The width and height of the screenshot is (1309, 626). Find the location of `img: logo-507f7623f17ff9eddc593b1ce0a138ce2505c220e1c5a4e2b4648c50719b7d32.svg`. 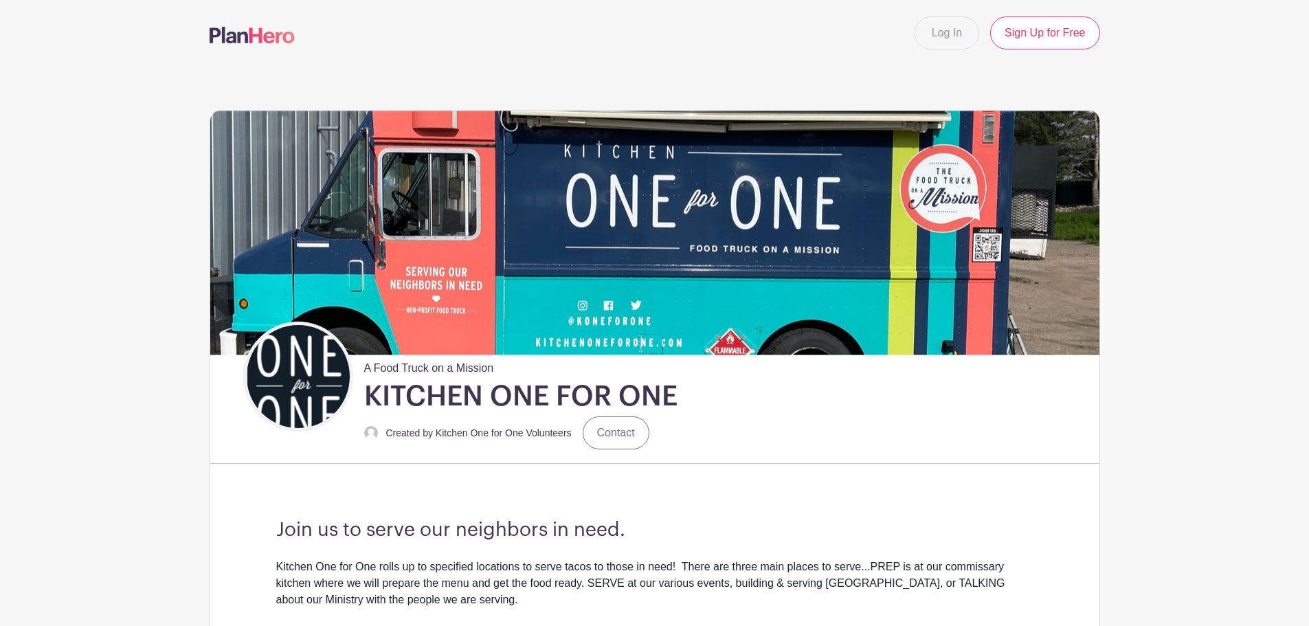

img: logo-507f7623f17ff9eddc593b1ce0a138ce2505c220e1c5a4e2b4648c50719b7d32.svg is located at coordinates (252, 35).